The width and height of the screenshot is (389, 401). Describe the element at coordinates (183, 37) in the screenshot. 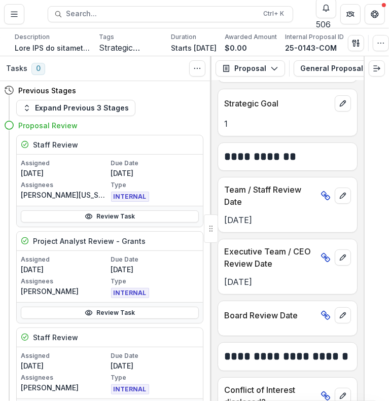

I see `p: Duration` at that location.